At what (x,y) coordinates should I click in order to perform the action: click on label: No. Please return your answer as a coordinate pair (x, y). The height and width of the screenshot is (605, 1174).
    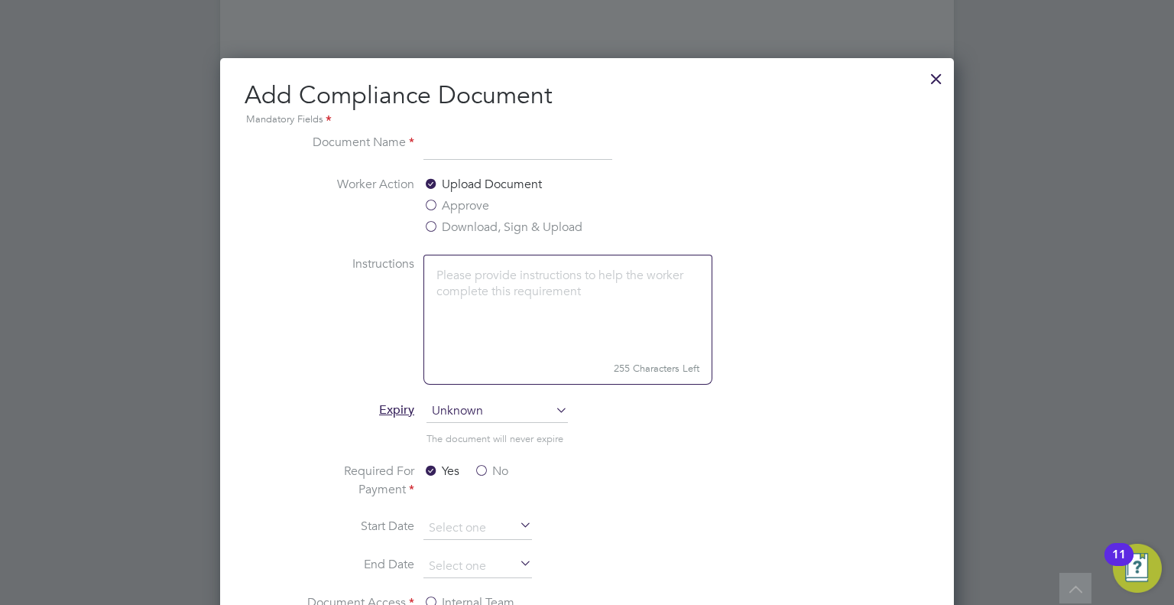
    Looking at the image, I should click on (491, 471).